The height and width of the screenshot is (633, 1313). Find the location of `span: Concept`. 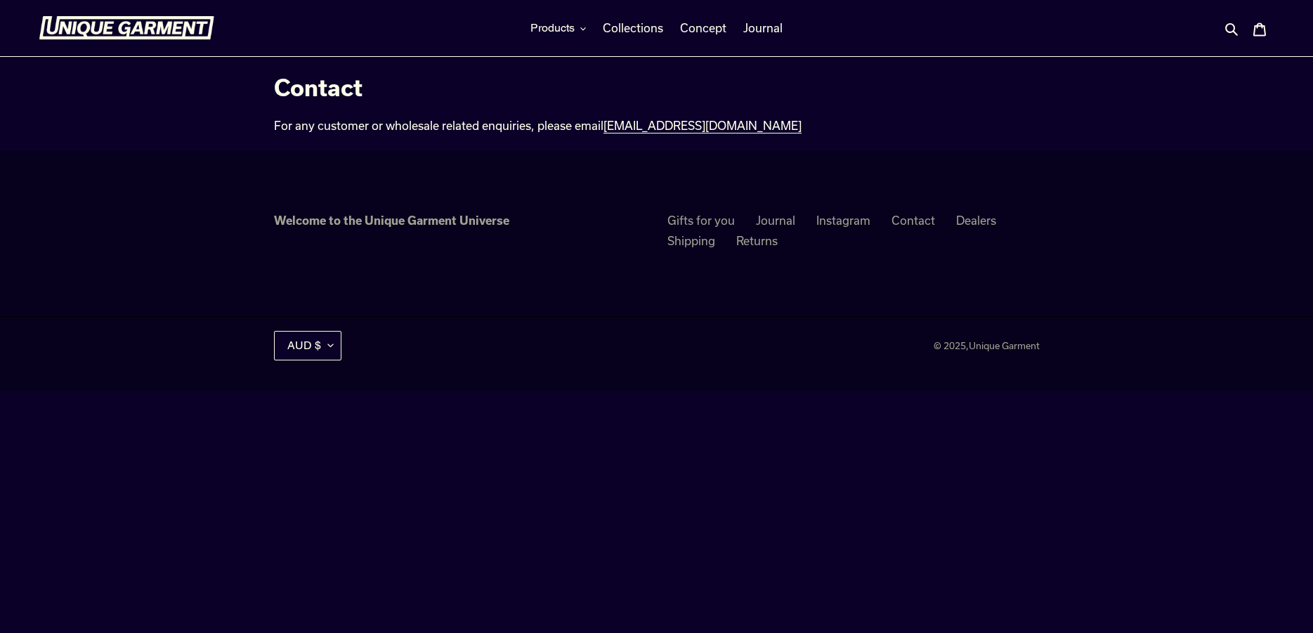

span: Concept is located at coordinates (703, 28).